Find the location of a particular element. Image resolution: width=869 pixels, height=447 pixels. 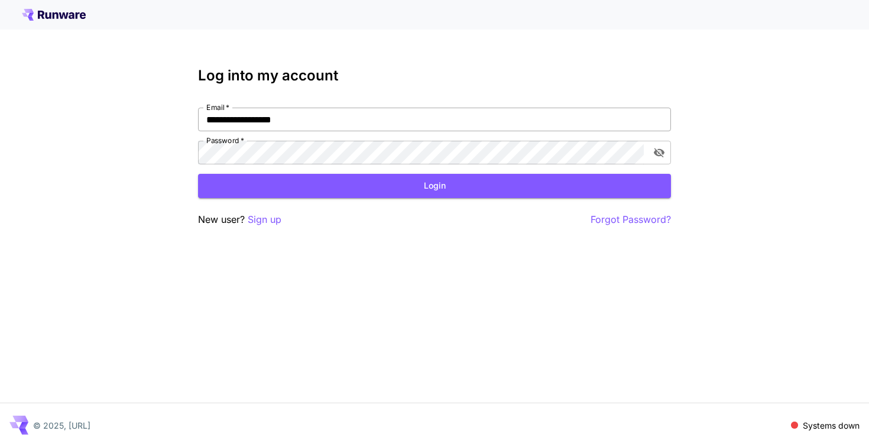

p: Sign up is located at coordinates (264, 219).